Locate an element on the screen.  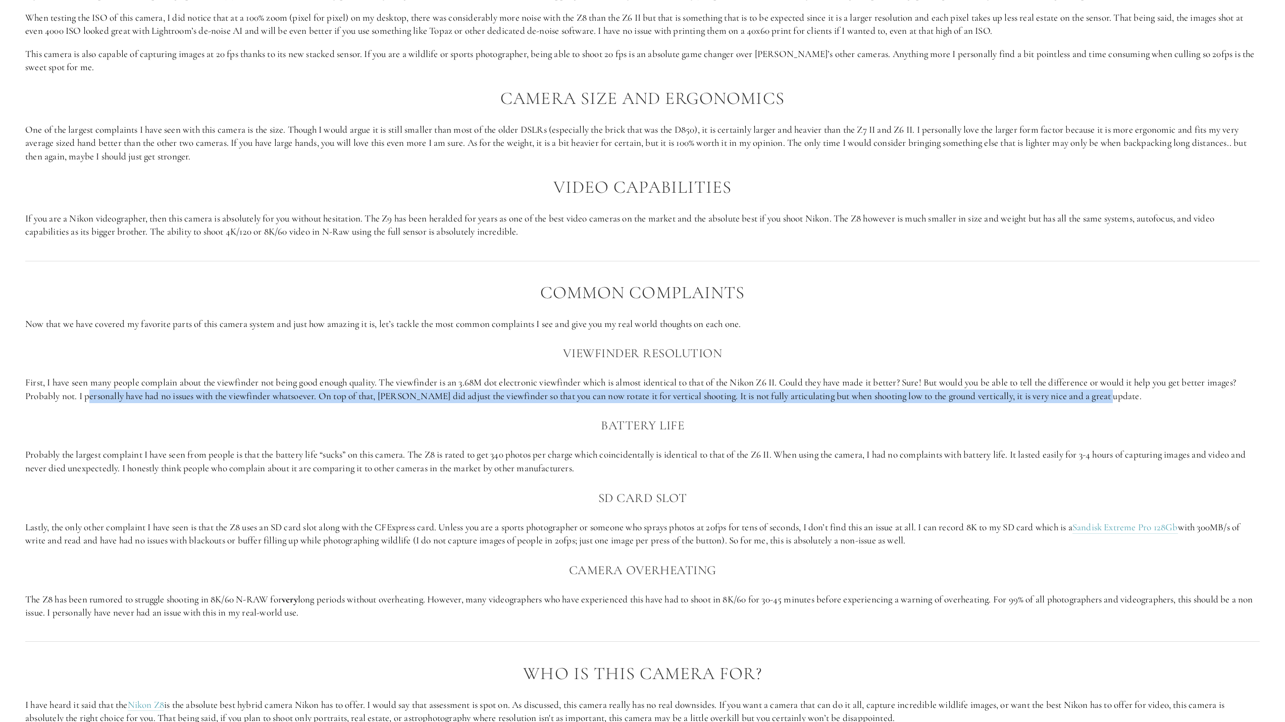
a: Sandisk Extreme Pro 128Gb is located at coordinates (1125, 528).